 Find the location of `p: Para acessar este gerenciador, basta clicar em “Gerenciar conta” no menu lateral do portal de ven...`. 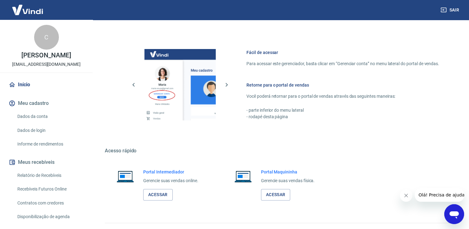

p: Para acessar este gerenciador, basta clicar em “Gerenciar conta” no menu lateral do portal de ven... is located at coordinates (343, 64).